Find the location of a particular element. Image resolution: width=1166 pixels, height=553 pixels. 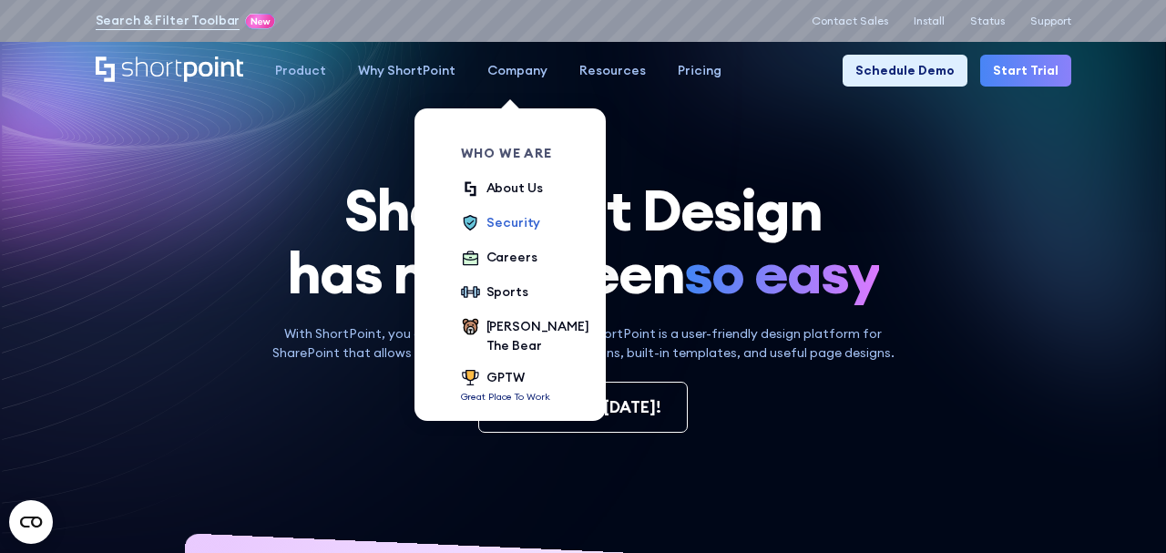

a: Pricing is located at coordinates (700, 70).